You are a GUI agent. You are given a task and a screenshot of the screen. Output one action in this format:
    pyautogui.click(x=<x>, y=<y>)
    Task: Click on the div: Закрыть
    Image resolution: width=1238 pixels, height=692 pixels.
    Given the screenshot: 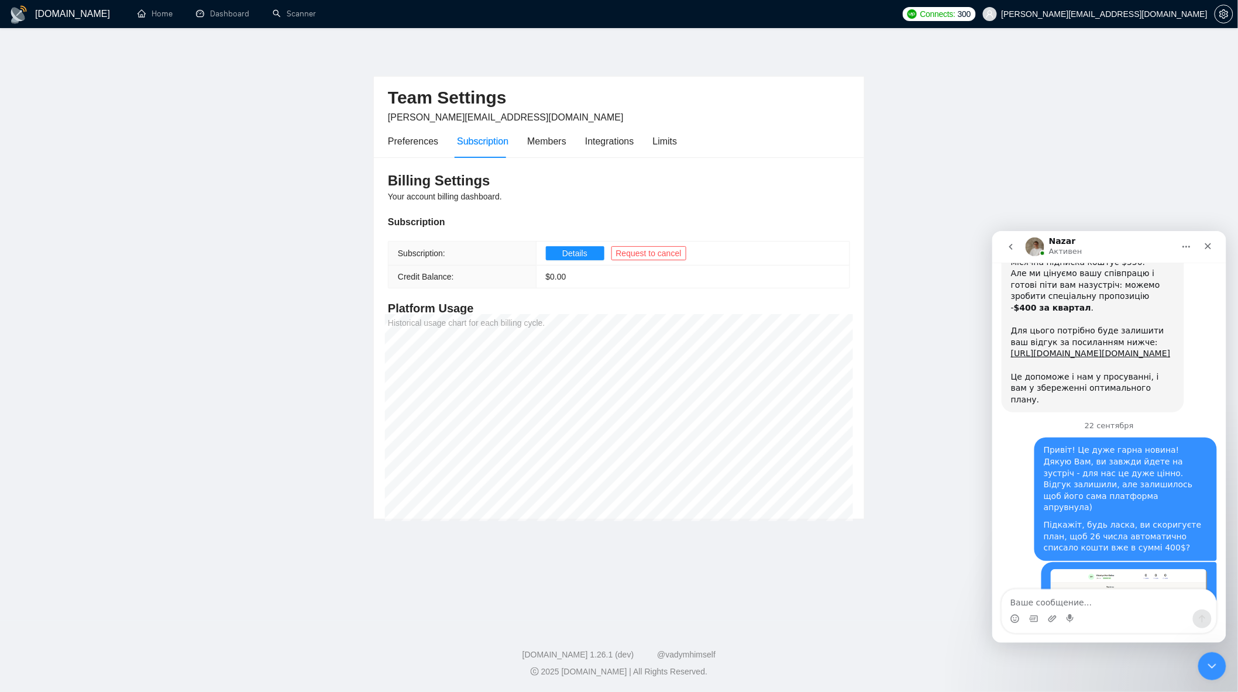 What is the action you would take?
    pyautogui.click(x=216, y=15)
    